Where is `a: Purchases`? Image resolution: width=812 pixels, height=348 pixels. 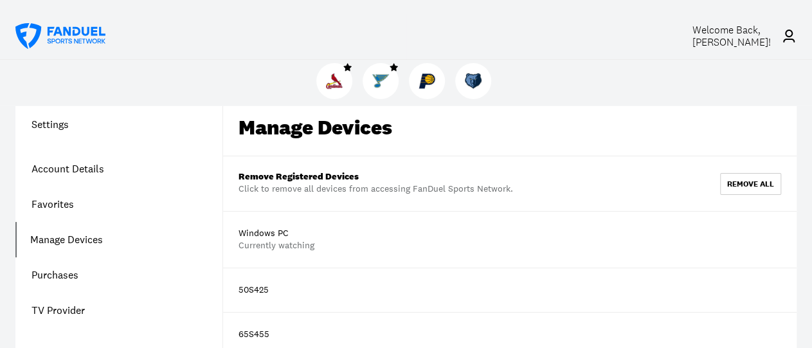 a: Purchases is located at coordinates (119, 274).